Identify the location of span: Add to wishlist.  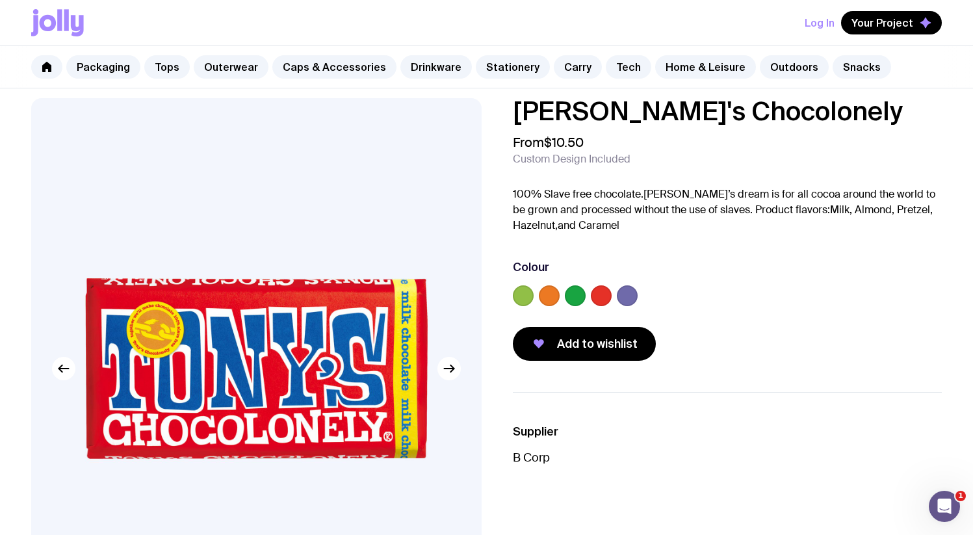
(597, 344).